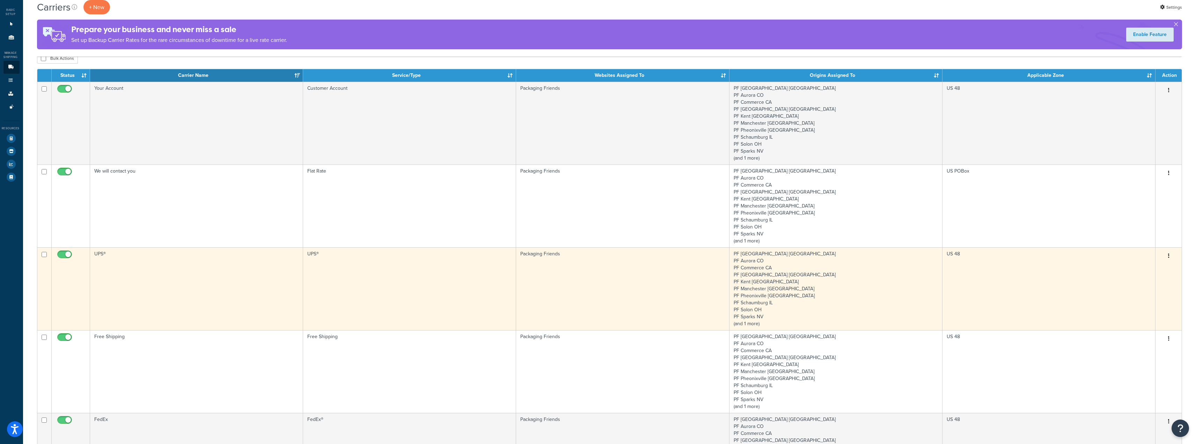  I want to click on button: Bulk Actions, so click(57, 58).